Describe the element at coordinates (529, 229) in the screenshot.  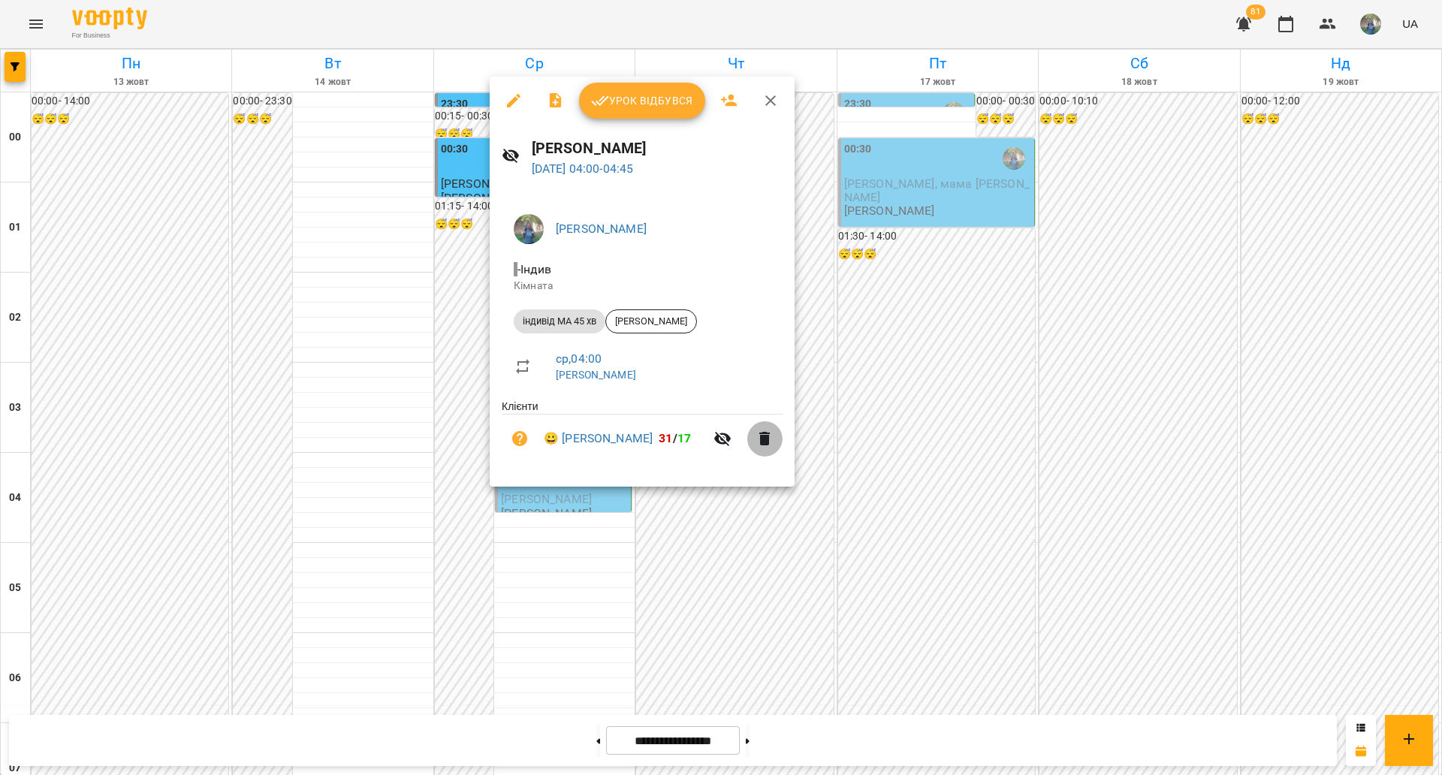
I see `img: de1e453bb906a7b44fa35c1e57b3518e.jpg` at that location.